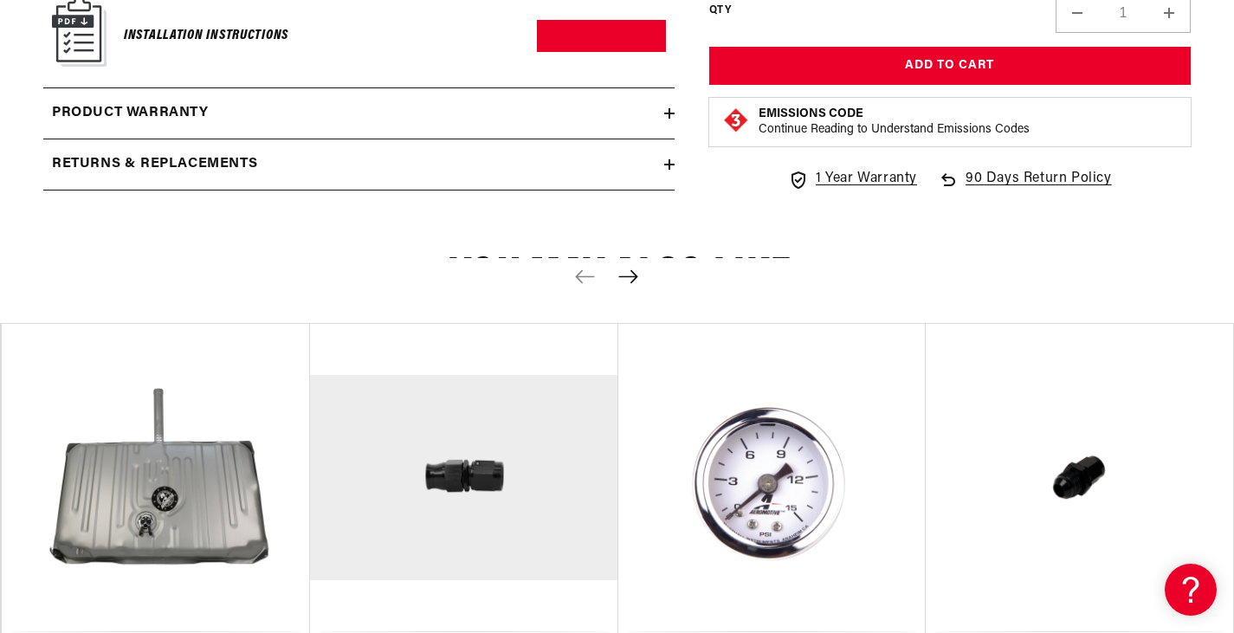 This screenshot has height=633, width=1234. I want to click on a: Download PDF, so click(601, 36).